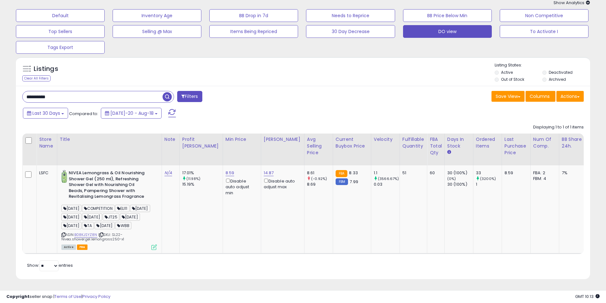 This screenshot has width=606, height=303. I want to click on div: BB Share 24h., so click(573, 143).